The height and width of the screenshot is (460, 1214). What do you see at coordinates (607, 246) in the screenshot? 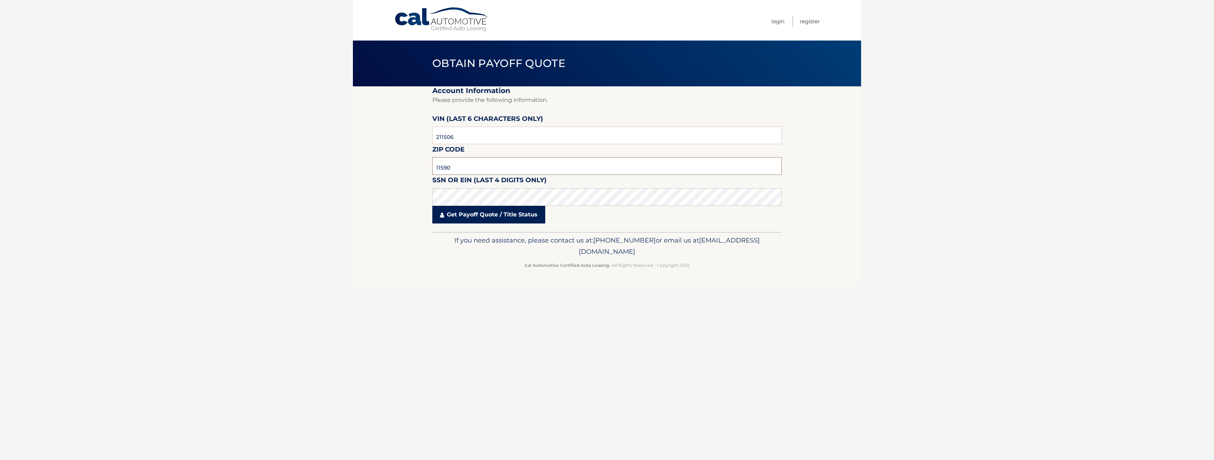
I see `p: If you need assistance, please contact us at: or email us at` at bounding box center [607, 246].